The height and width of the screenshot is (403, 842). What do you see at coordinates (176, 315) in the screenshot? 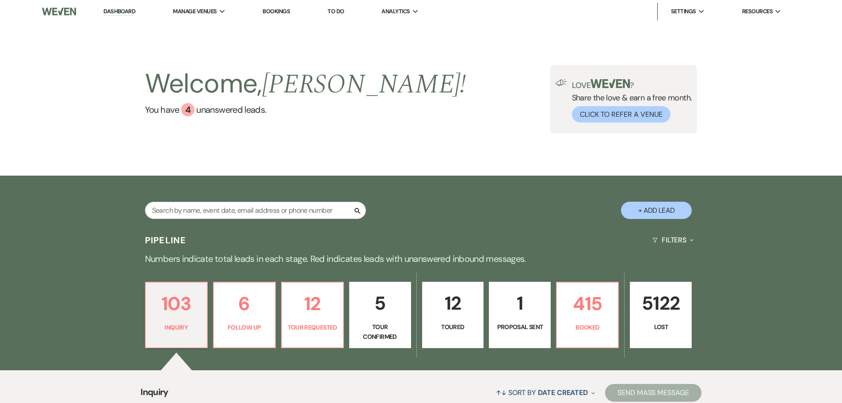
I see `a: 103Inquiry` at bounding box center [176, 315].